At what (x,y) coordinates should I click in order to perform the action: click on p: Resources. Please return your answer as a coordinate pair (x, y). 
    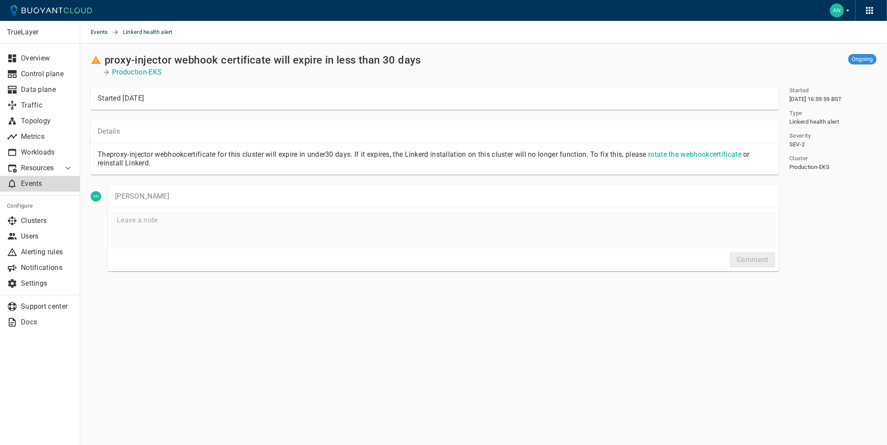
    Looking at the image, I should click on (38, 168).